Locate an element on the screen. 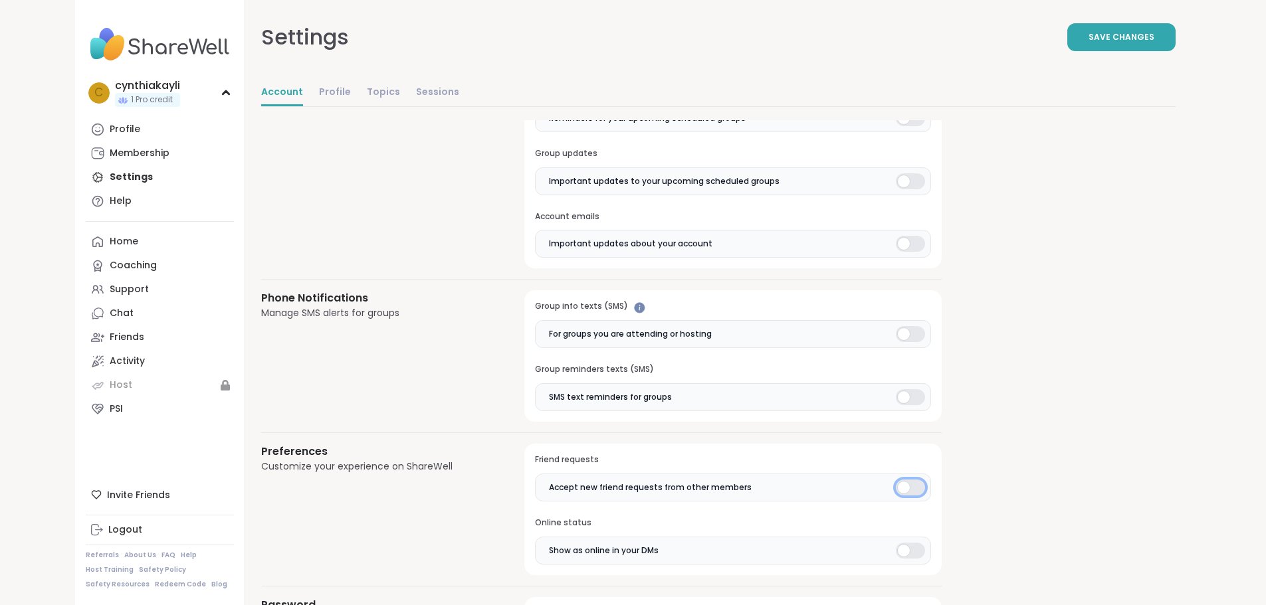 The image size is (1266, 605). a: Redeem Code is located at coordinates (180, 585).